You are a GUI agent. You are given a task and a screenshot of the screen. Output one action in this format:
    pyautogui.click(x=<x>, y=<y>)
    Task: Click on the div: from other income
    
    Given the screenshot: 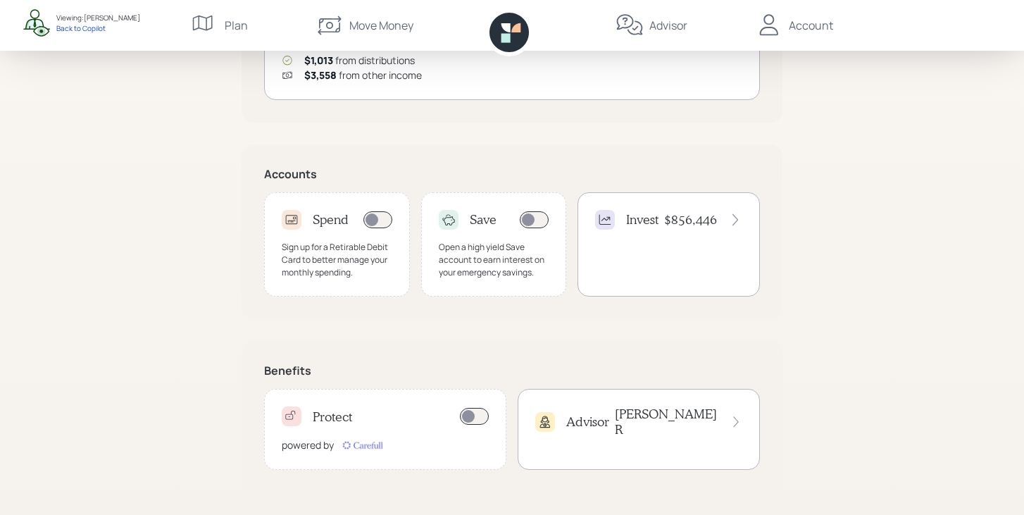 What is the action you would take?
    pyautogui.click(x=363, y=75)
    